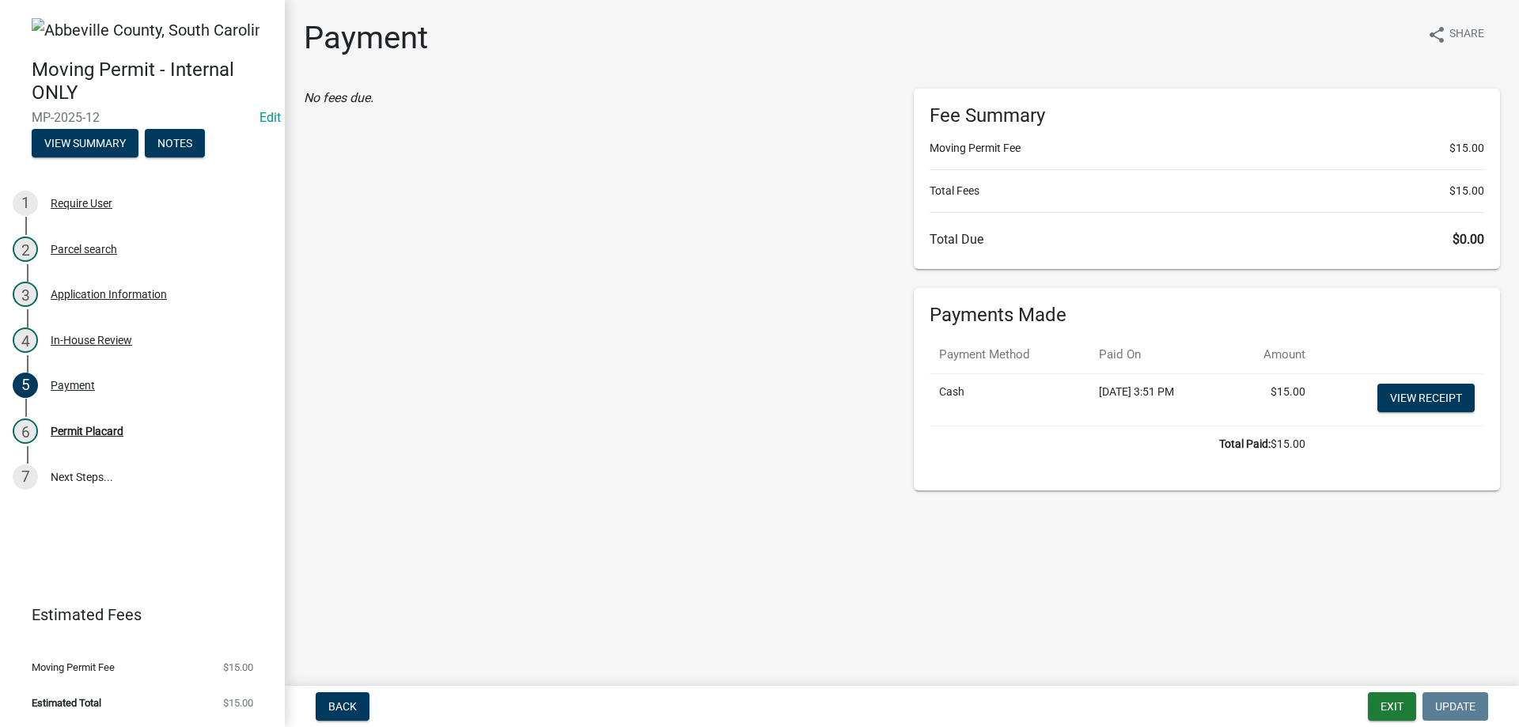  I want to click on div: 6, so click(25, 431).